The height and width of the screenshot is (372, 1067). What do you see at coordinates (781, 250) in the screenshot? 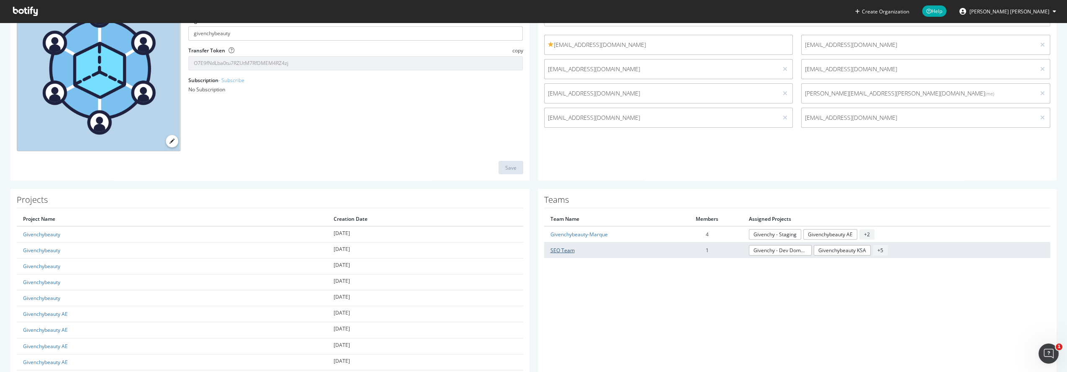
I see `a: Givenchy - Dev Domain` at bounding box center [781, 250].